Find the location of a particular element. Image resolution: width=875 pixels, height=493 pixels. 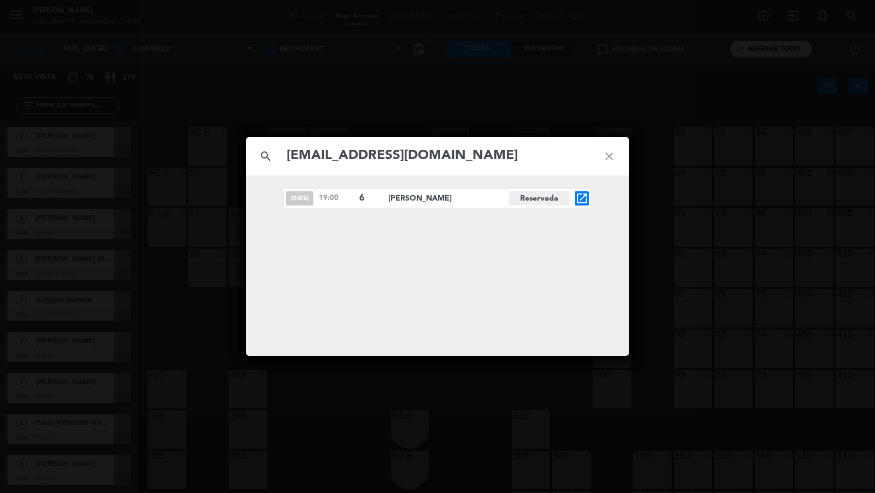

span: 19:00 is located at coordinates (336, 198).